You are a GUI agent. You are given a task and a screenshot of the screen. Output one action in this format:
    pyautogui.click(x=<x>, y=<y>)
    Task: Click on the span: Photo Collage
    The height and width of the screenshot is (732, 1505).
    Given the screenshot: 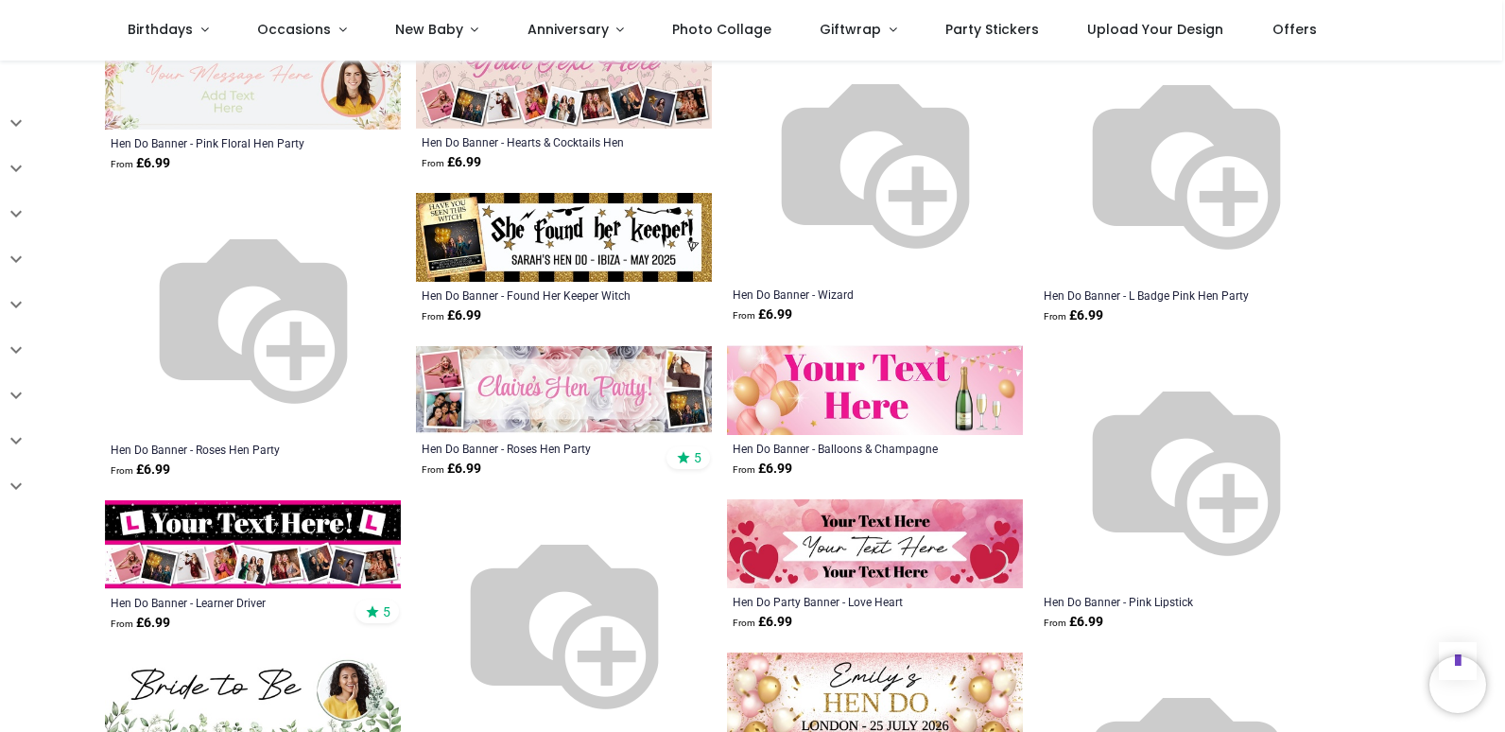 What is the action you would take?
    pyautogui.click(x=722, y=29)
    